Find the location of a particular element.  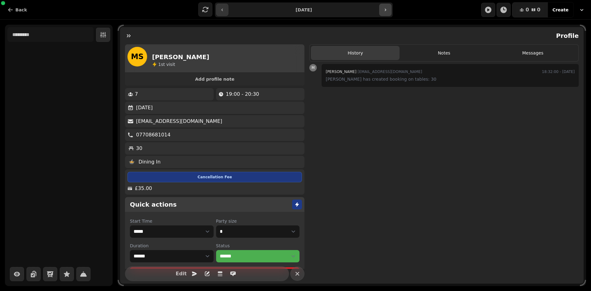

span: 1 is located at coordinates (159, 64).